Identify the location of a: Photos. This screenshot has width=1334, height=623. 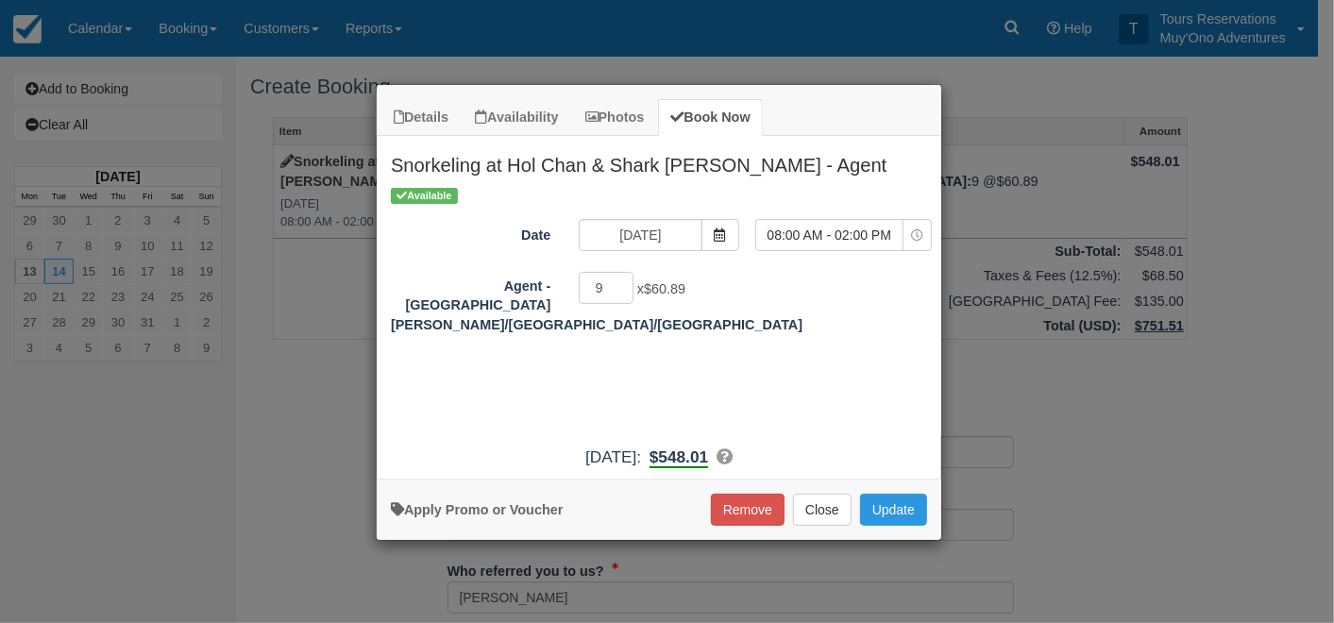
(614, 117).